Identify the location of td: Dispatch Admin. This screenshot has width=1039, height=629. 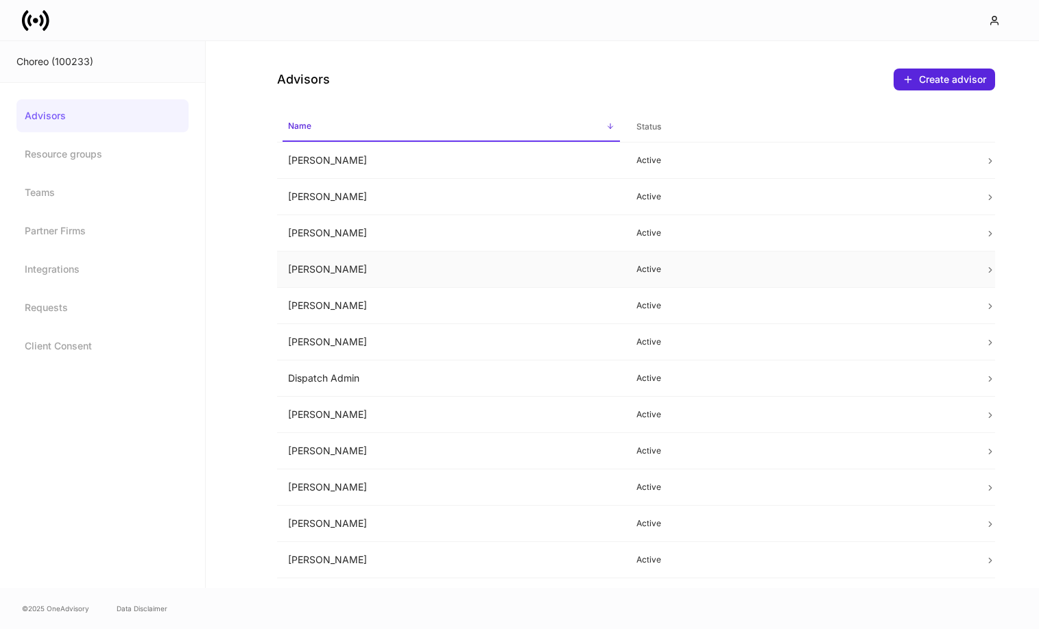
(451, 378).